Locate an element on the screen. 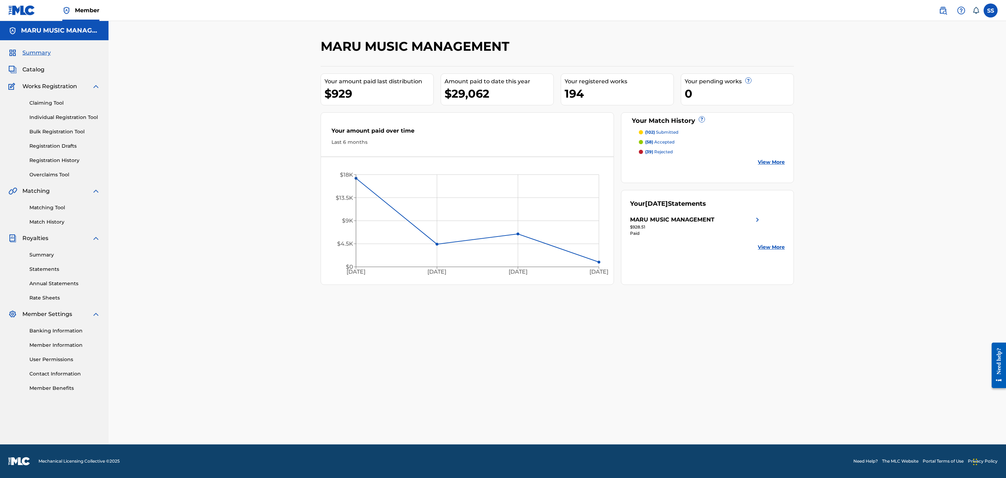 The image size is (1006, 478). div: 0 is located at coordinates (739, 93).